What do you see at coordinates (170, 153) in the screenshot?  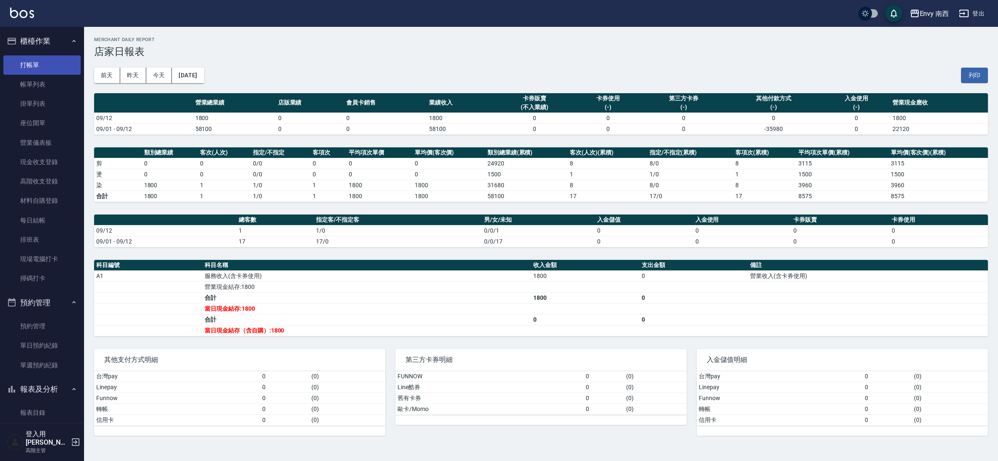 I see `th: 類別總業績` at bounding box center [170, 153].